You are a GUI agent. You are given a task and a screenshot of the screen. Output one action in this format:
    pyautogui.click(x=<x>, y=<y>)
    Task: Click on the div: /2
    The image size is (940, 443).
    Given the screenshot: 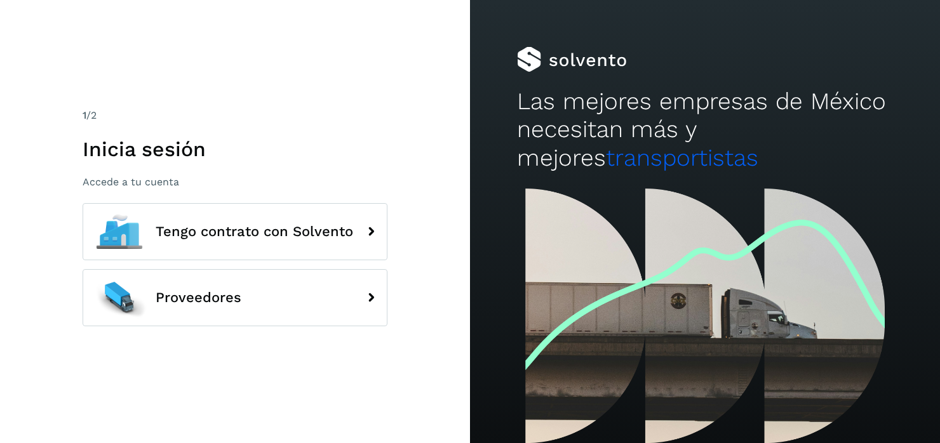 What is the action you would take?
    pyautogui.click(x=235, y=116)
    